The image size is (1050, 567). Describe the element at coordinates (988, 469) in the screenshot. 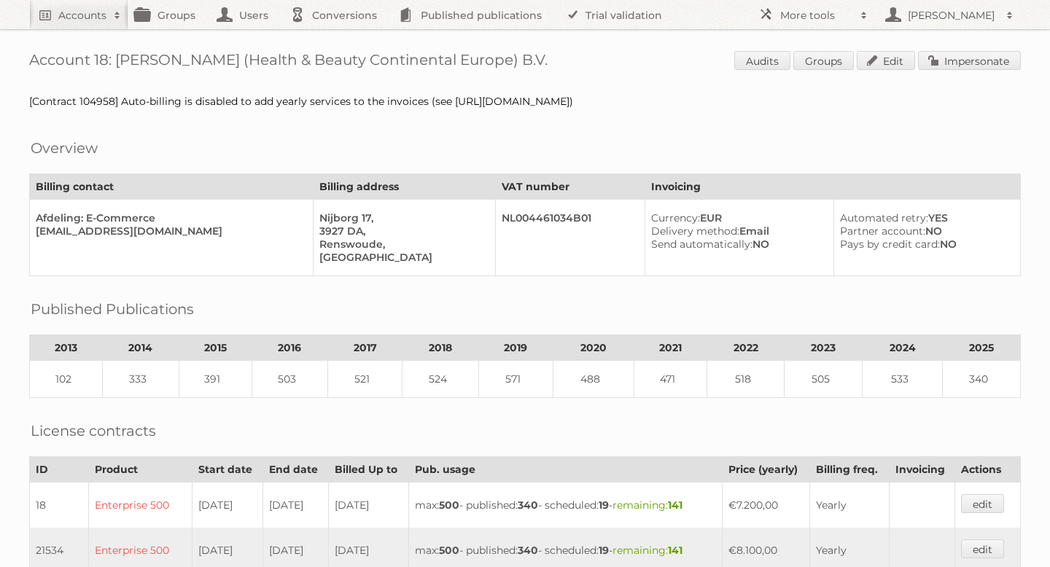

I see `th: Actions` at that location.